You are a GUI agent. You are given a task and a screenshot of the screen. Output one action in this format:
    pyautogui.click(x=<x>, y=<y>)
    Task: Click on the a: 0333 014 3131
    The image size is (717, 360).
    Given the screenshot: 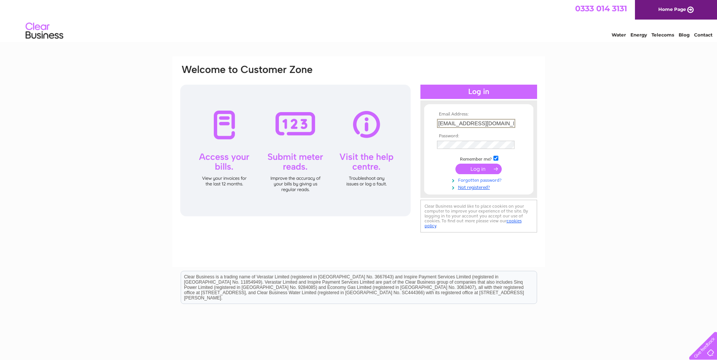 What is the action you would take?
    pyautogui.click(x=601, y=8)
    